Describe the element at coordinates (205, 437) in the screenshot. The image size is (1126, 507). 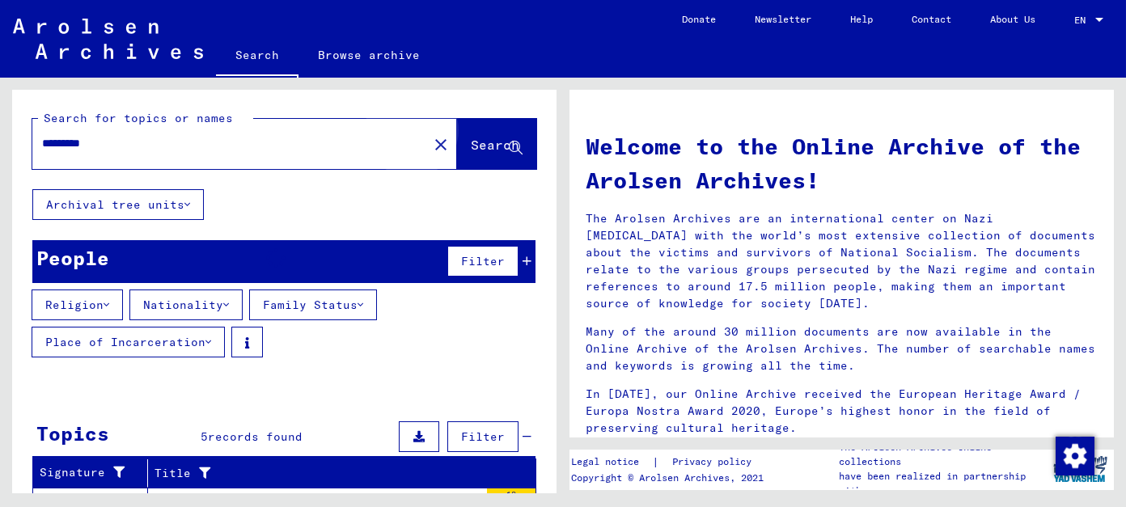
I see `span: 5` at that location.